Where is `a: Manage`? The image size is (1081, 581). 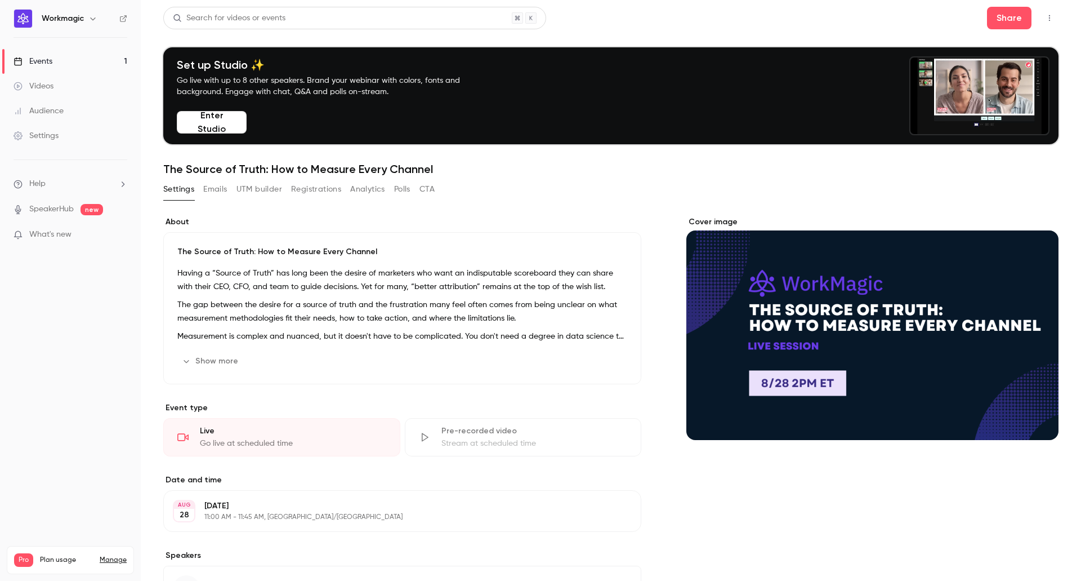
a: Manage is located at coordinates (113, 560).